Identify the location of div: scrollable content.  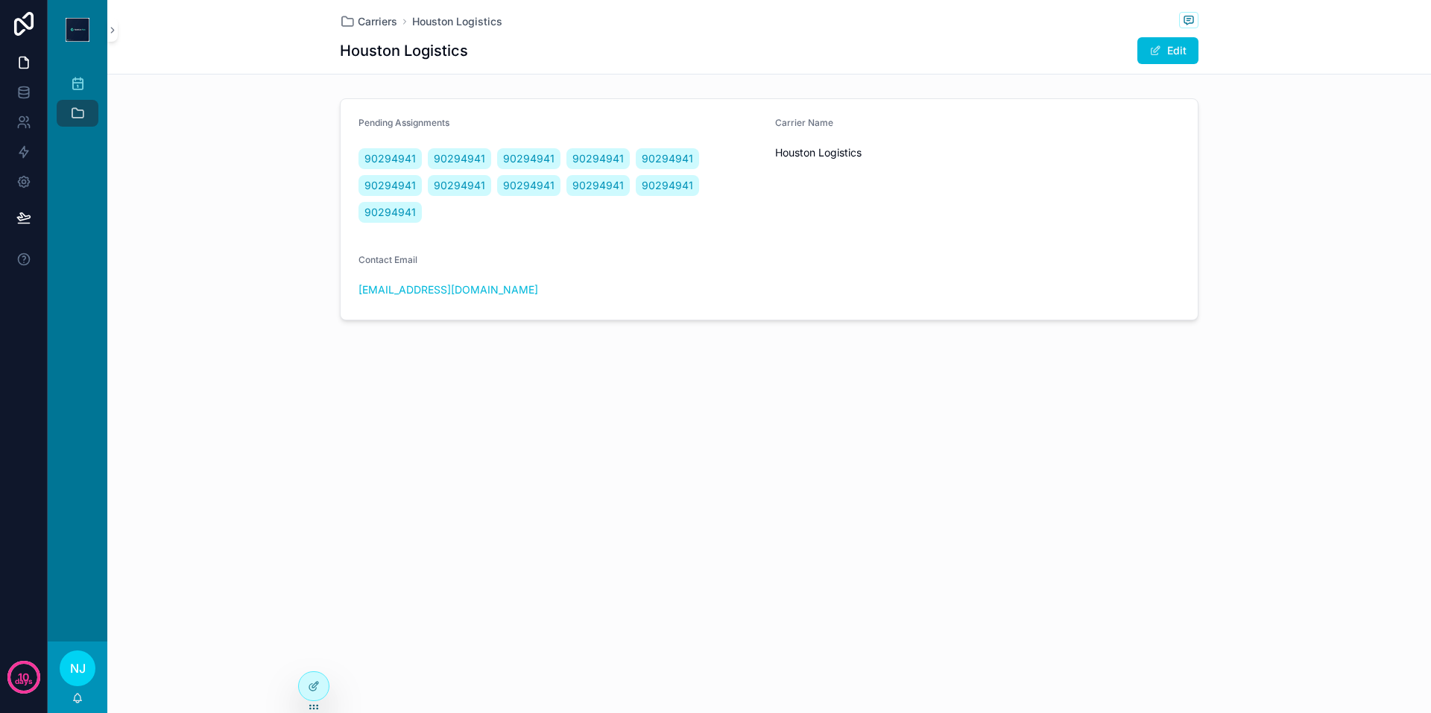
(77, 103).